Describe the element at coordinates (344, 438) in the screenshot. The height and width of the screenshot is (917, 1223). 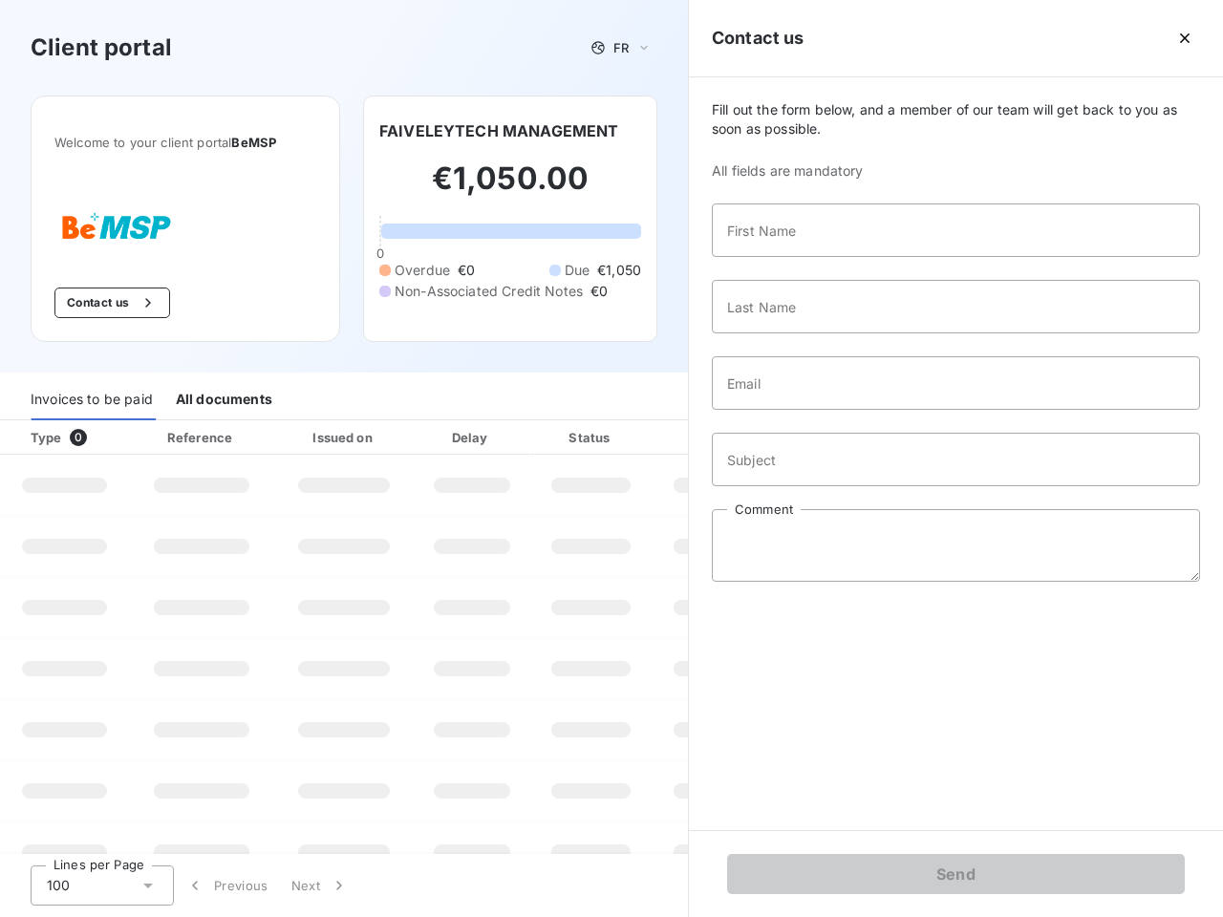
I see `div: Issued on` at that location.